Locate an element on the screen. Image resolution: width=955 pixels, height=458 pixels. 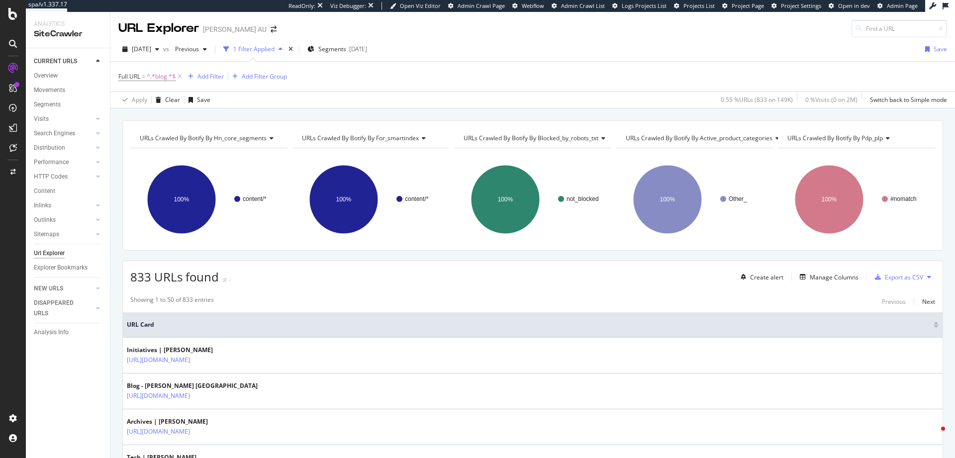
div: 0 % Visits ( 0 on 2M ) is located at coordinates (831, 100).